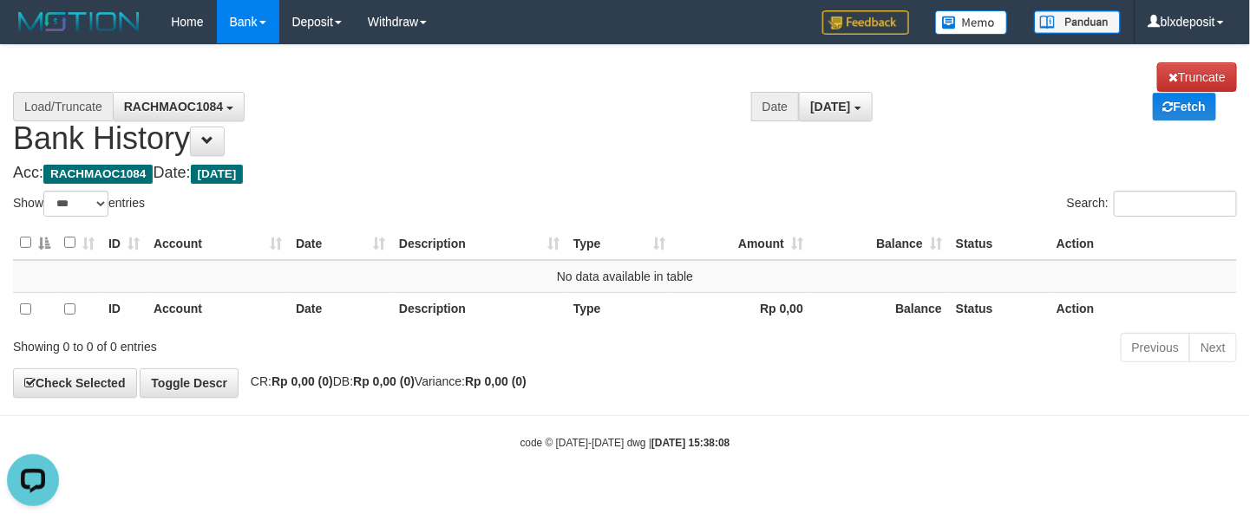 The image size is (1250, 520). What do you see at coordinates (124, 309) in the screenshot?
I see `th: ID` at bounding box center [124, 309].